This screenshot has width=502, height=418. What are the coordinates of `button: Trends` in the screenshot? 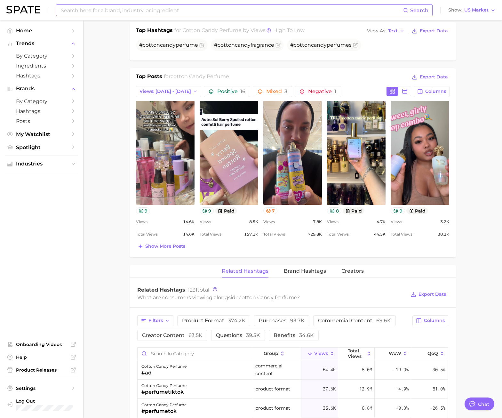 It's located at (42, 44).